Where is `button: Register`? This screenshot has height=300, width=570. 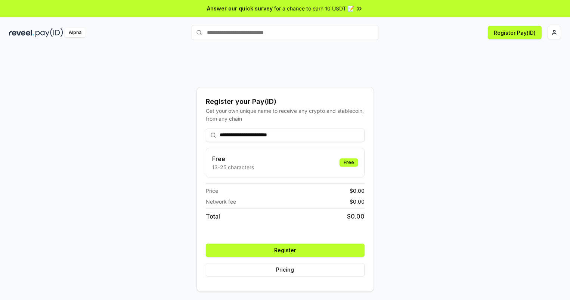
button: Register is located at coordinates (285, 250).